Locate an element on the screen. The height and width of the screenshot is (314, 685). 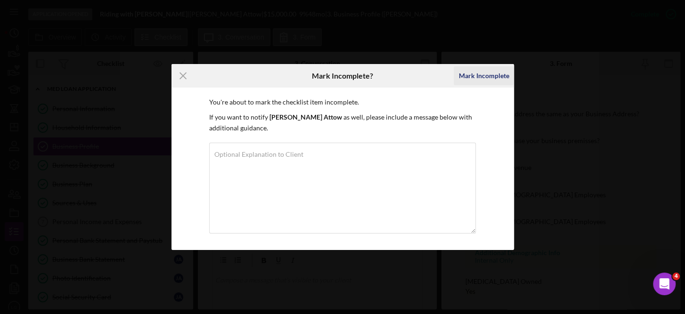
p: You're about to mark the checklist item incomplete. is located at coordinates (343, 102).